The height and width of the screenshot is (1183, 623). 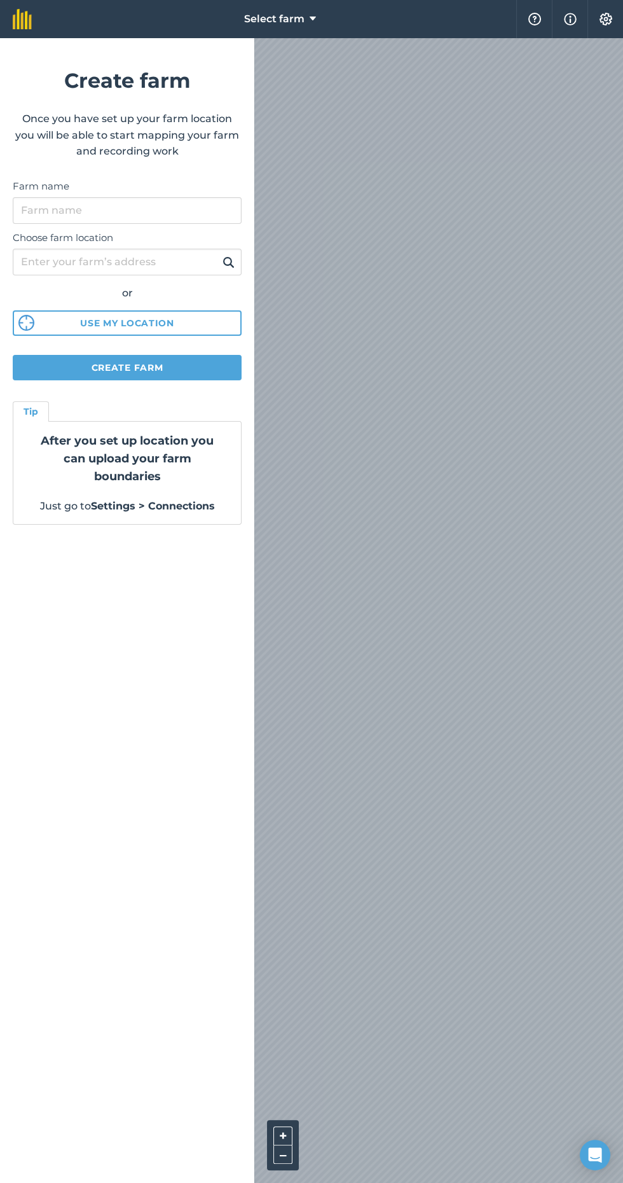 I want to click on div: or, so click(x=127, y=293).